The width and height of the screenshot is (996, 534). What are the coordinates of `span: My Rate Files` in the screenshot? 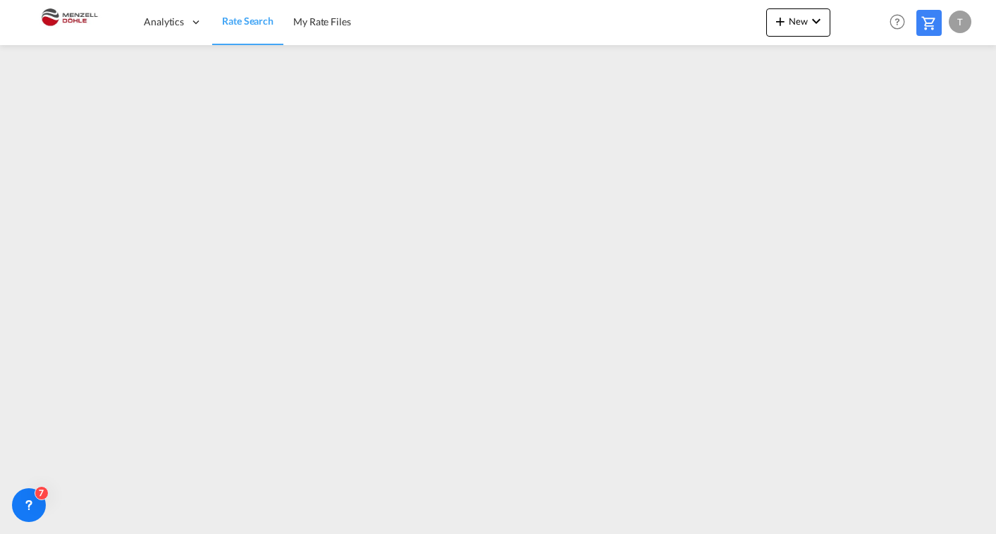 It's located at (322, 21).